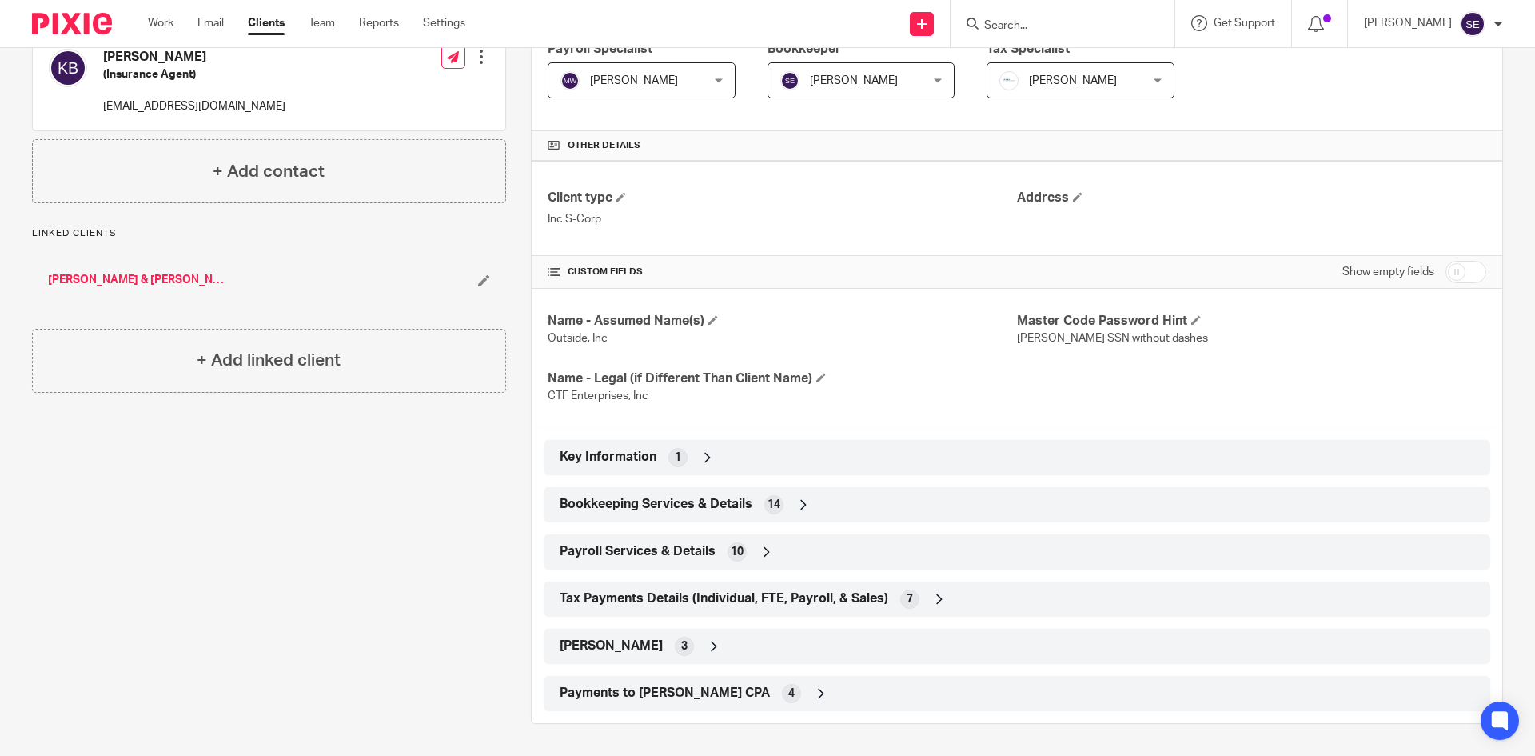 The image size is (1535, 756). I want to click on span: CTF Enterprises, Inc, so click(598, 396).